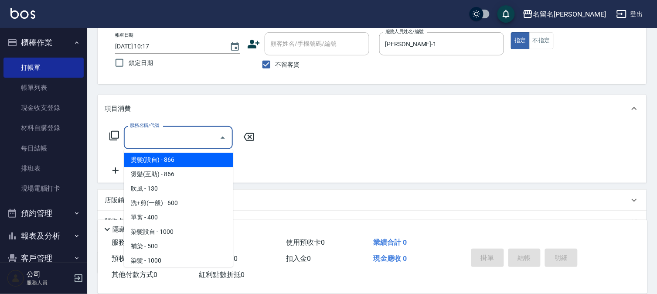  Describe the element at coordinates (44, 128) in the screenshot. I see `a: 材料自購登錄` at that location.